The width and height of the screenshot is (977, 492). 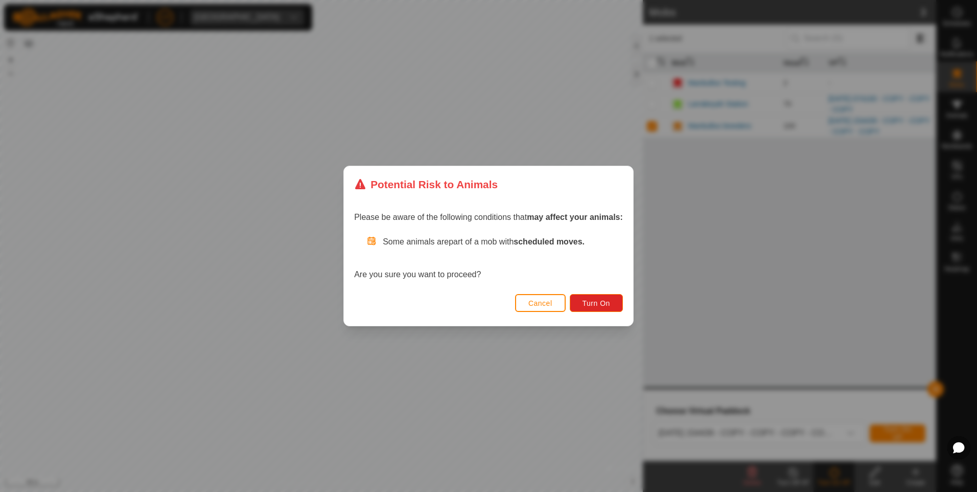 What do you see at coordinates (596, 303) in the screenshot?
I see `button: Turn On` at bounding box center [596, 303].